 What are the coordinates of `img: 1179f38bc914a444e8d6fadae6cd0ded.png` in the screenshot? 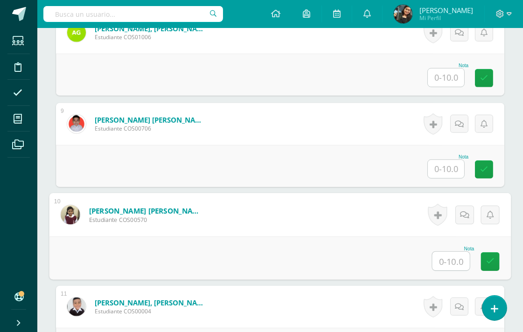 It's located at (70, 215).